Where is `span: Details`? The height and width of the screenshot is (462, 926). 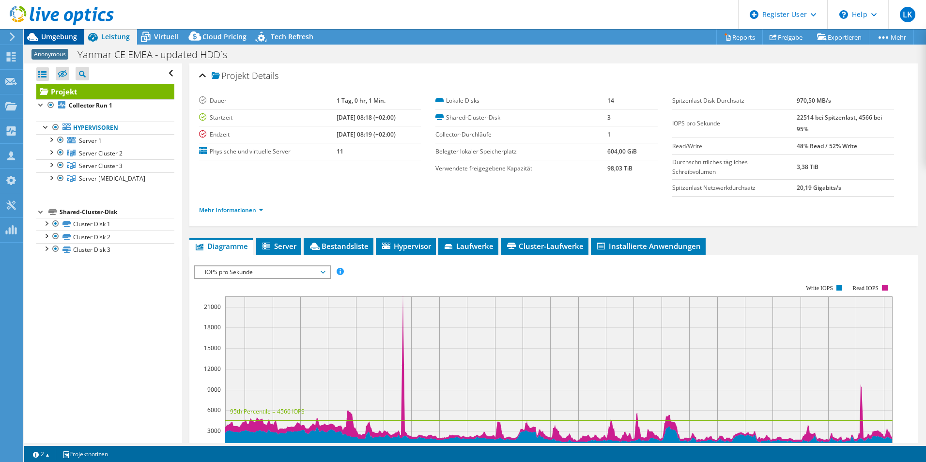 span: Details is located at coordinates (265, 76).